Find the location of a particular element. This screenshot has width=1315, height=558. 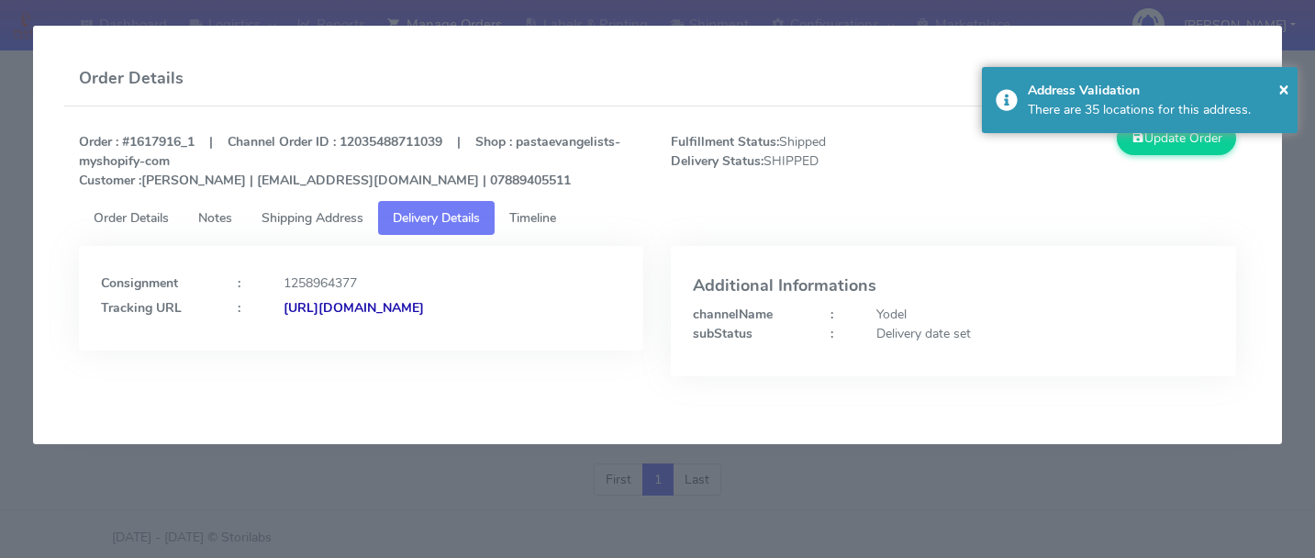

strong: Consignment is located at coordinates (139, 283).